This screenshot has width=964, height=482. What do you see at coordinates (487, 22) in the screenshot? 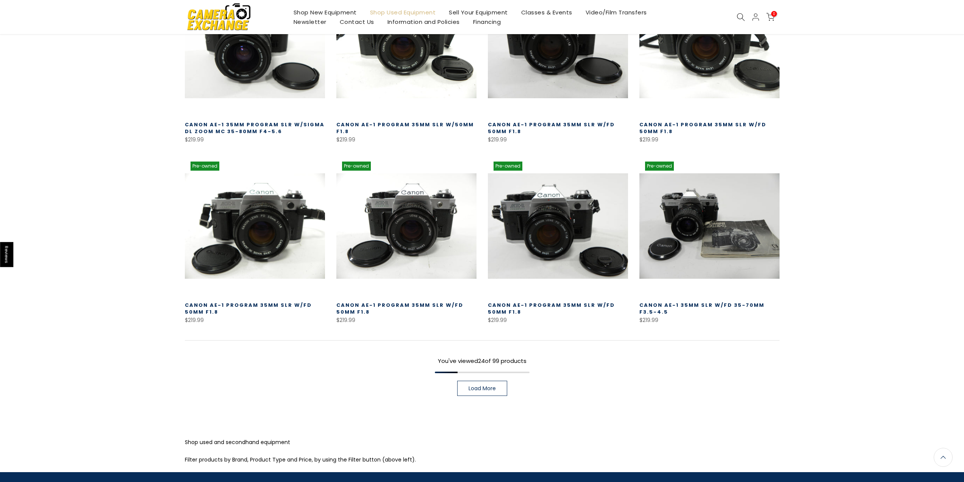
I see `a: Financing` at bounding box center [487, 22].